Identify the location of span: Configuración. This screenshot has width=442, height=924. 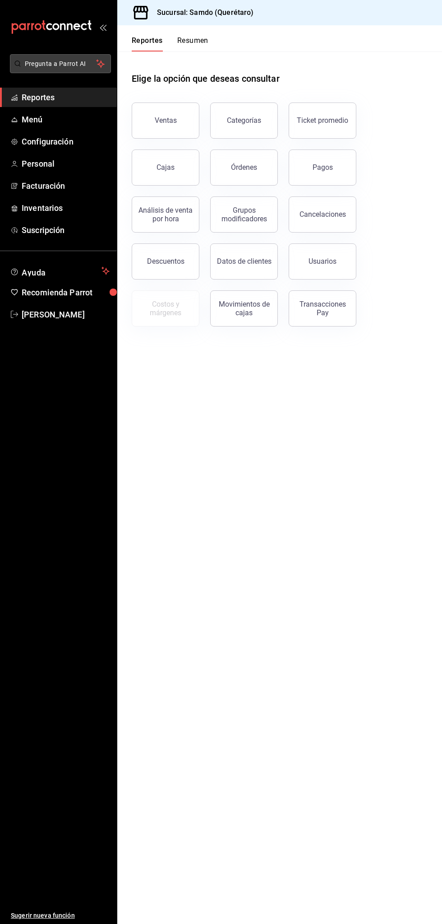
(65, 141).